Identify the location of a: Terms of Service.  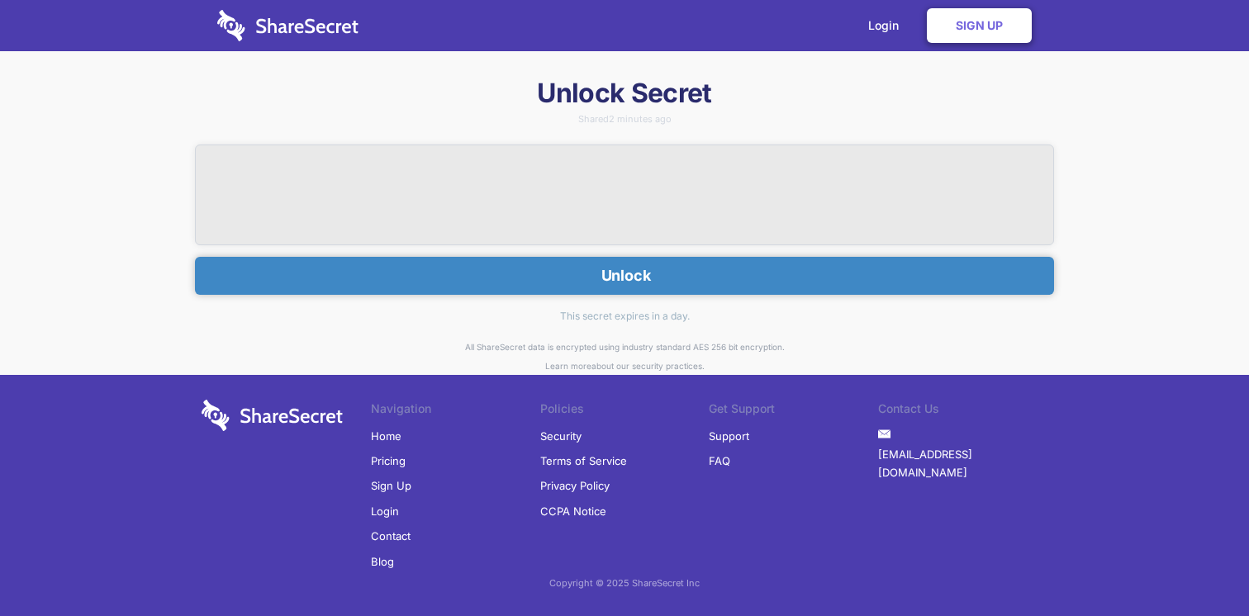
(583, 461).